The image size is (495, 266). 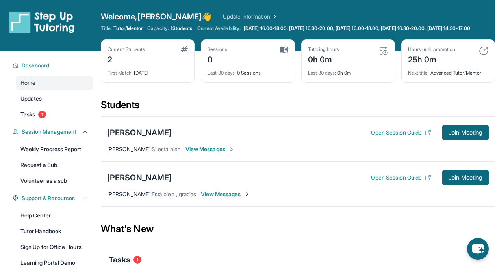 What do you see at coordinates (54, 165) in the screenshot?
I see `a: Request a Sub` at bounding box center [54, 165].